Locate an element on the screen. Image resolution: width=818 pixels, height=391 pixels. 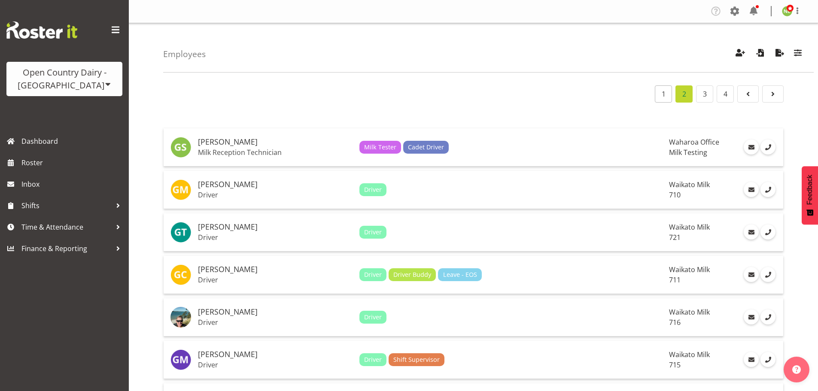
img: help-xxl-2.png is located at coordinates (797, 370).